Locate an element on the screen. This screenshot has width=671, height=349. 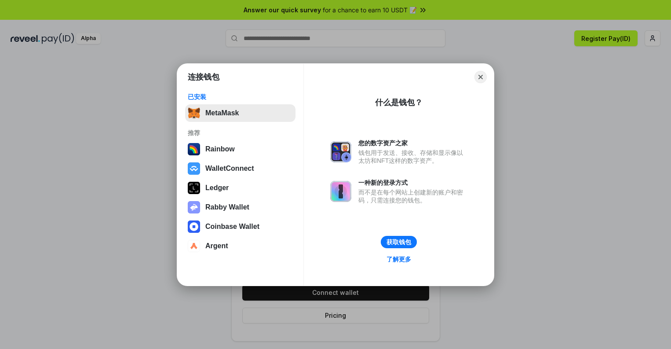
button: WalletConnect is located at coordinates (240, 168).